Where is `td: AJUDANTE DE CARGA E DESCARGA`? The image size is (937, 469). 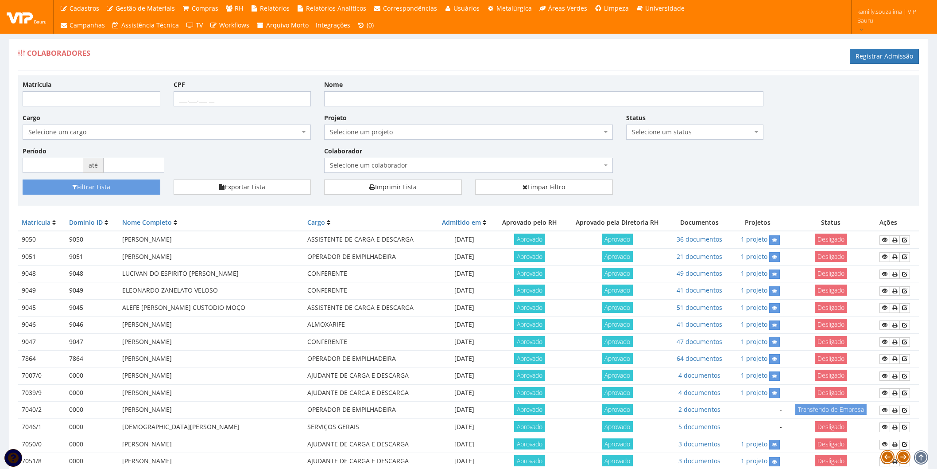 td: AJUDANTE DE CARGA E DESCARGA is located at coordinates (369, 376).